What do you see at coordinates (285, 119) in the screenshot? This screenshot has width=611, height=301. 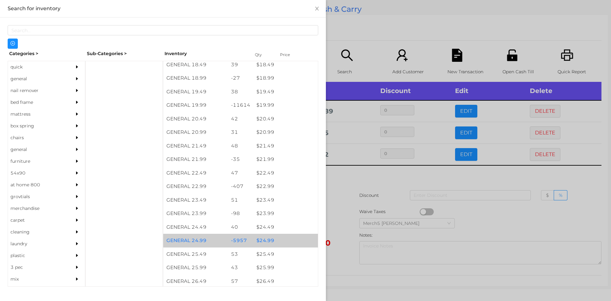 I see `div: $ 20.49` at bounding box center [285, 119].